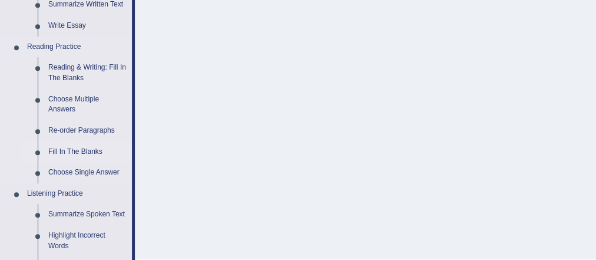 This screenshot has width=596, height=260. Describe the element at coordinates (87, 131) in the screenshot. I see `a: Re-order Paragraphs` at that location.